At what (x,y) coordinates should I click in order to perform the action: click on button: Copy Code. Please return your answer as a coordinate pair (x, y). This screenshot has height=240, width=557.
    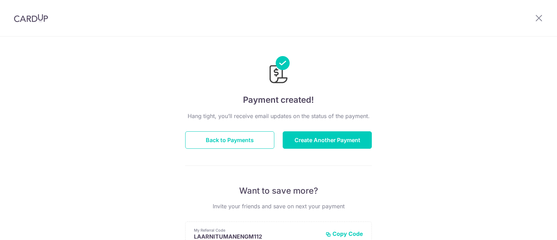
    Looking at the image, I should click on (345, 234).